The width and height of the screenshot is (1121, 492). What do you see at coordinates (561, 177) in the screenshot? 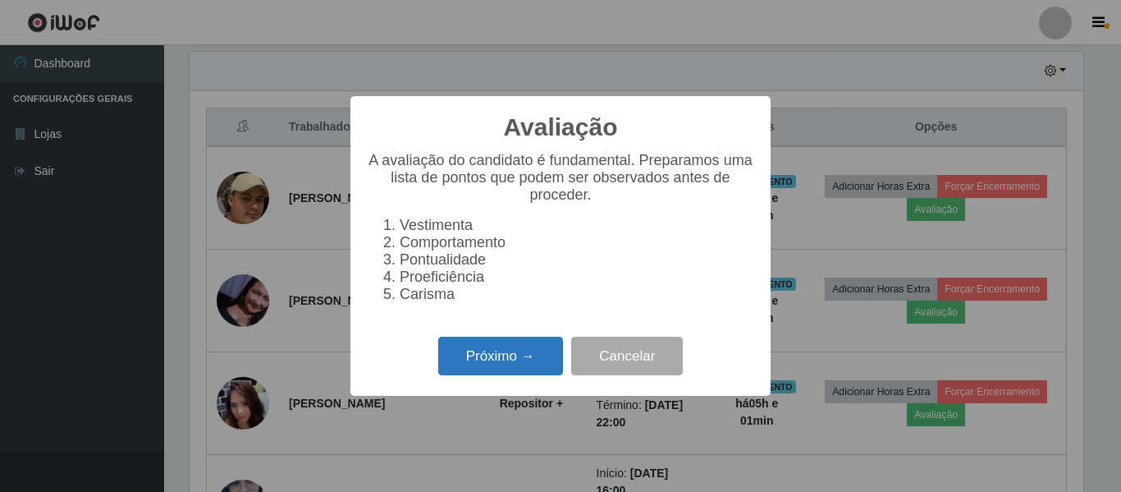
I see `p: A avaliação do candidato é fundamental. Preparamos uma lista de pontos que podem ser observados a...` at bounding box center [561, 177].